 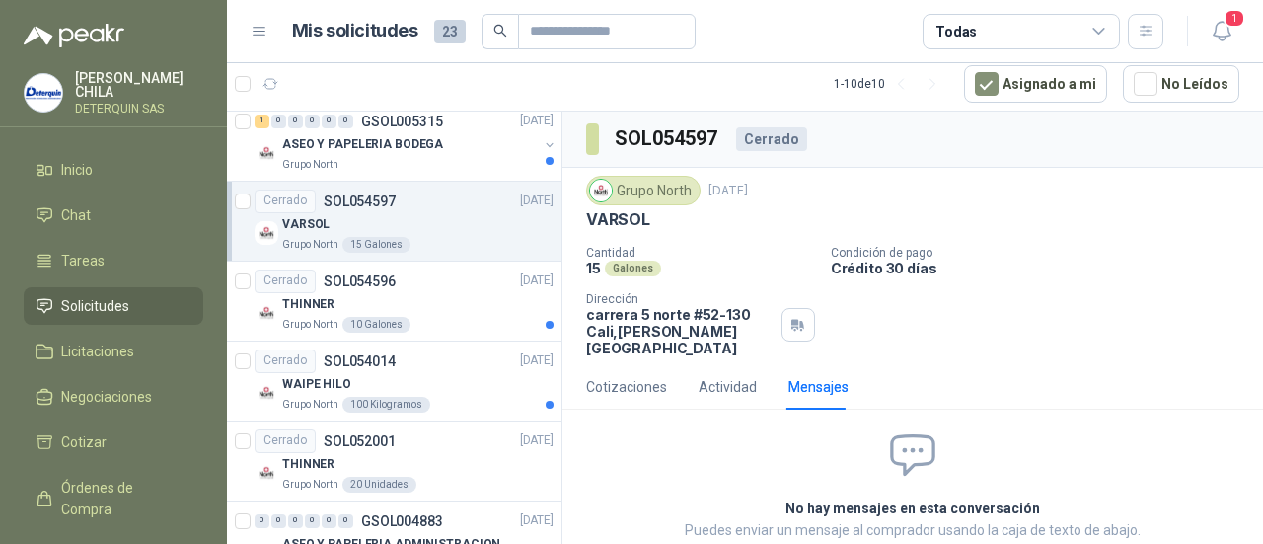 What do you see at coordinates (593, 267) in the screenshot?
I see `p: 15` at bounding box center [593, 267].